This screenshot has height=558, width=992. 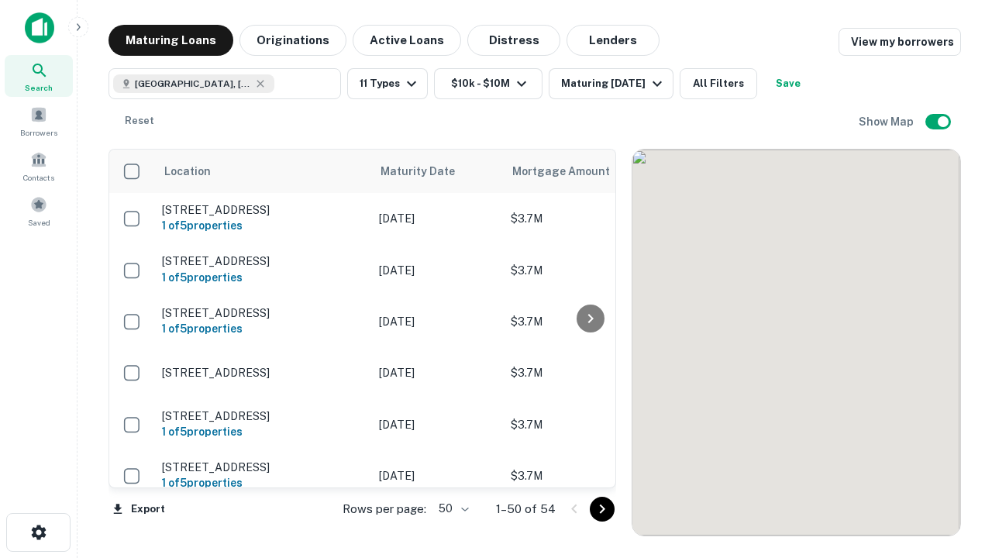 I want to click on a: Search, so click(x=39, y=76).